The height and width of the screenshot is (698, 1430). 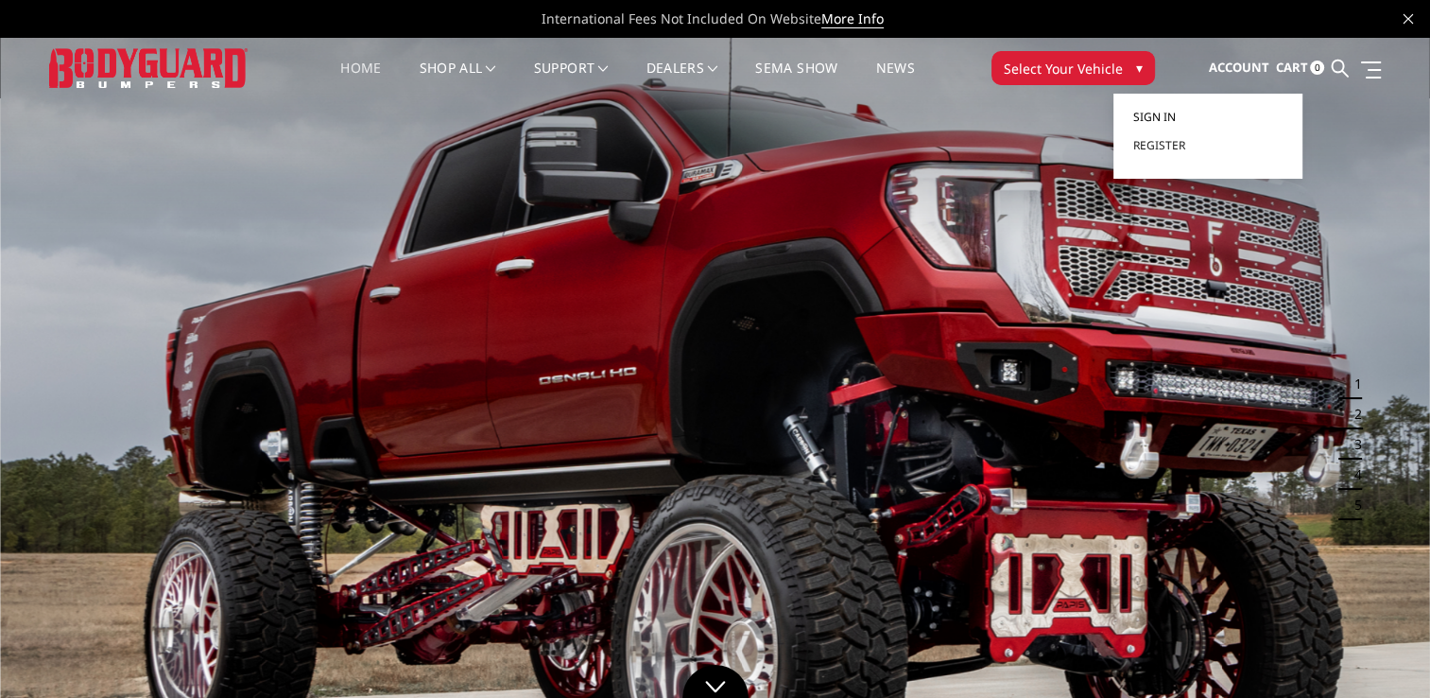 I want to click on a: News, so click(x=894, y=79).